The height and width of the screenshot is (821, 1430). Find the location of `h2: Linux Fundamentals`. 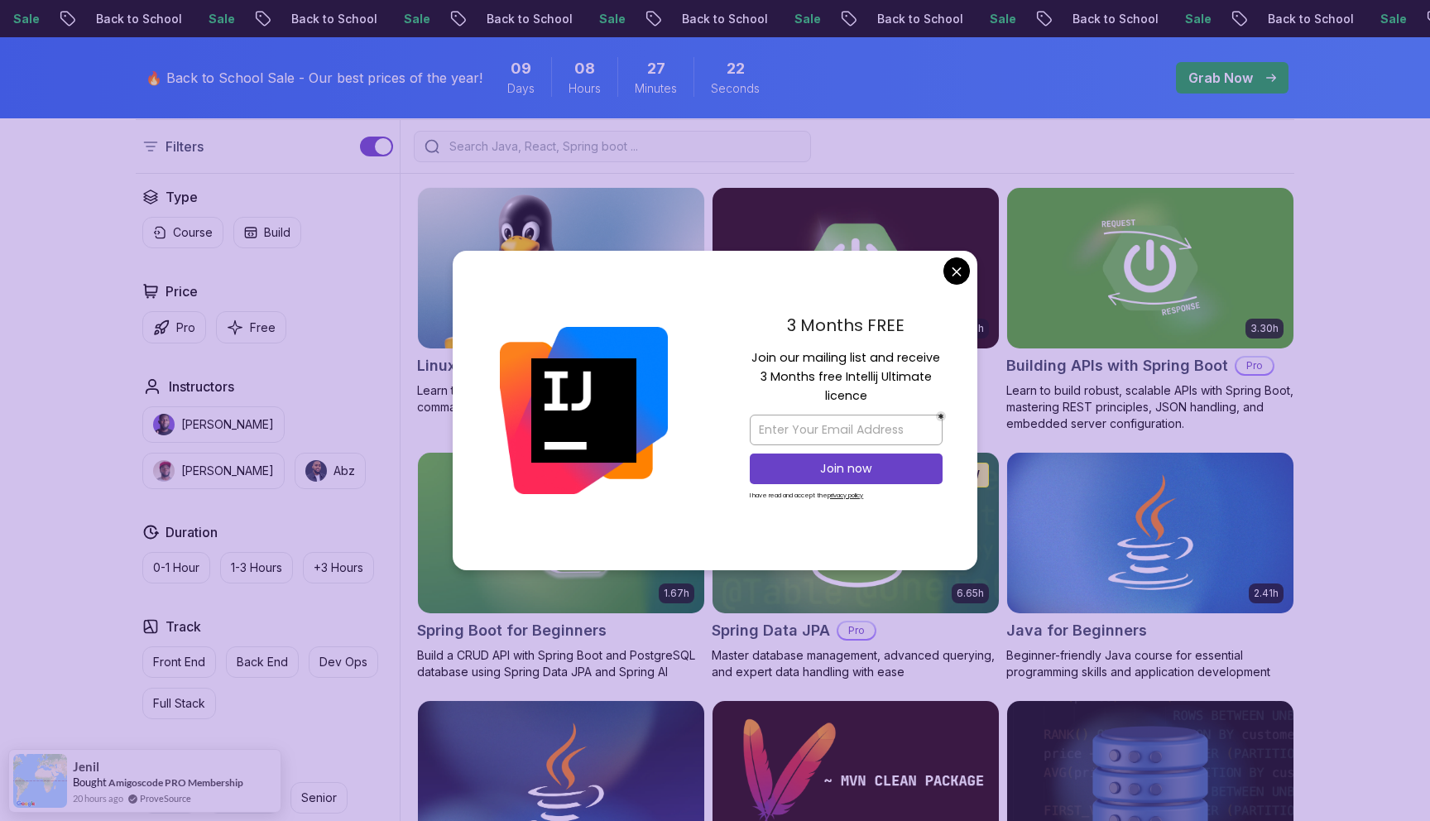

h2: Linux Fundamentals is located at coordinates (490, 366).